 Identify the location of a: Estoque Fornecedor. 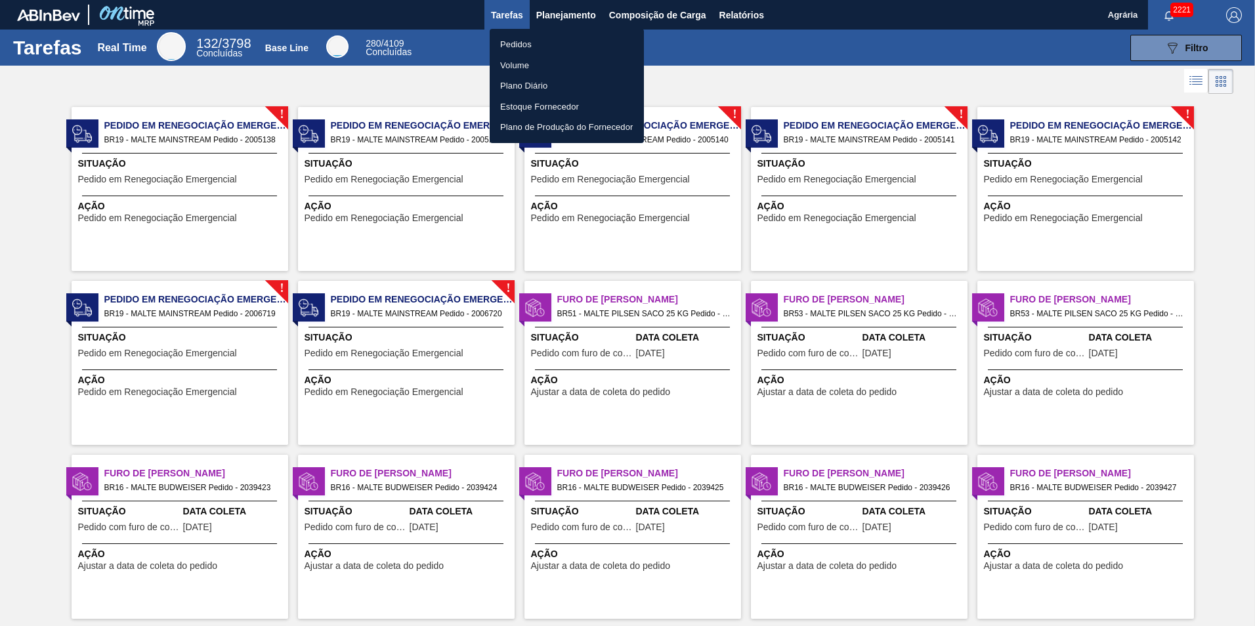
(566, 107).